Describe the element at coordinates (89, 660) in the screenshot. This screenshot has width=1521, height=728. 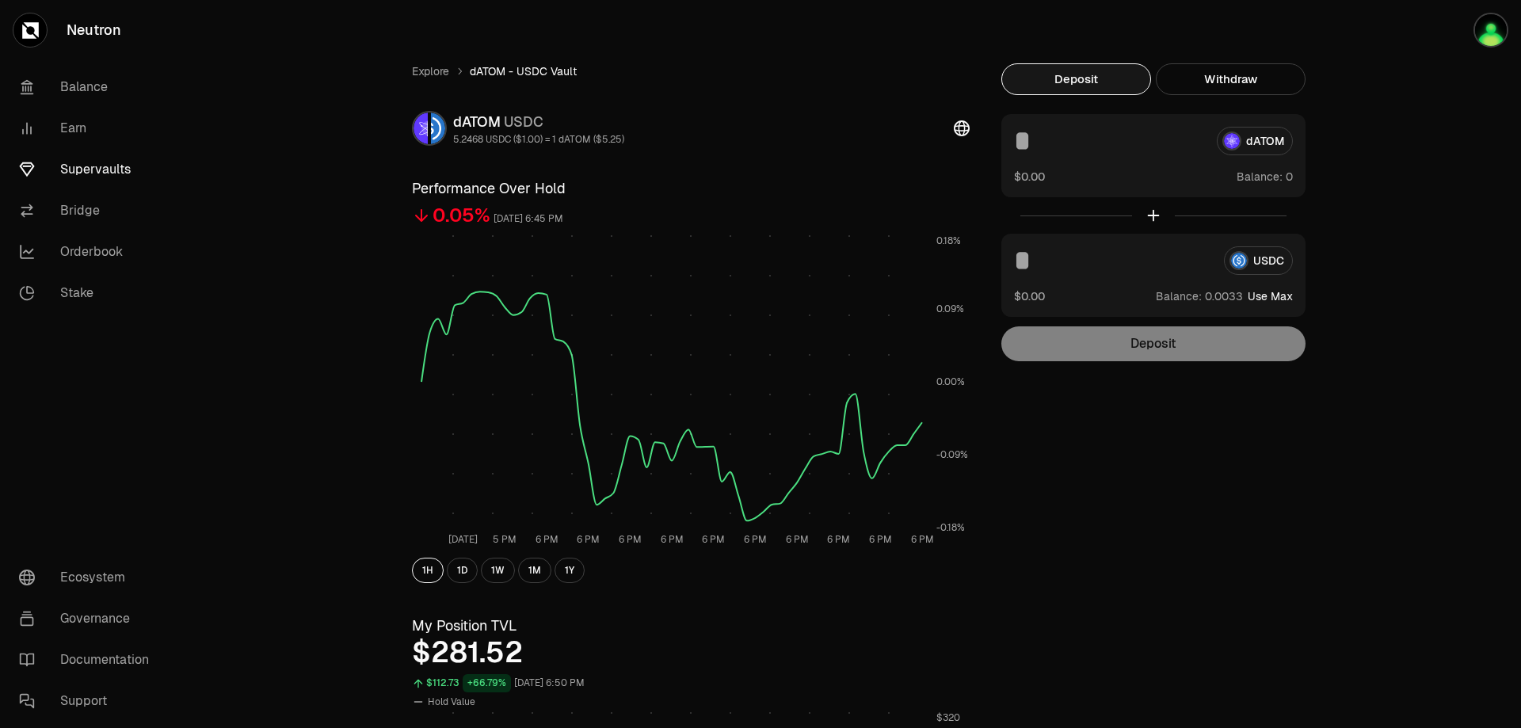
I see `a: Documentation` at that location.